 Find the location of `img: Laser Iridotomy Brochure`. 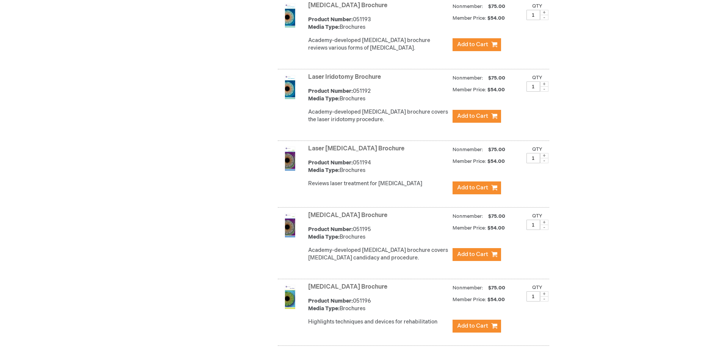

img: Laser Iridotomy Brochure is located at coordinates (290, 87).